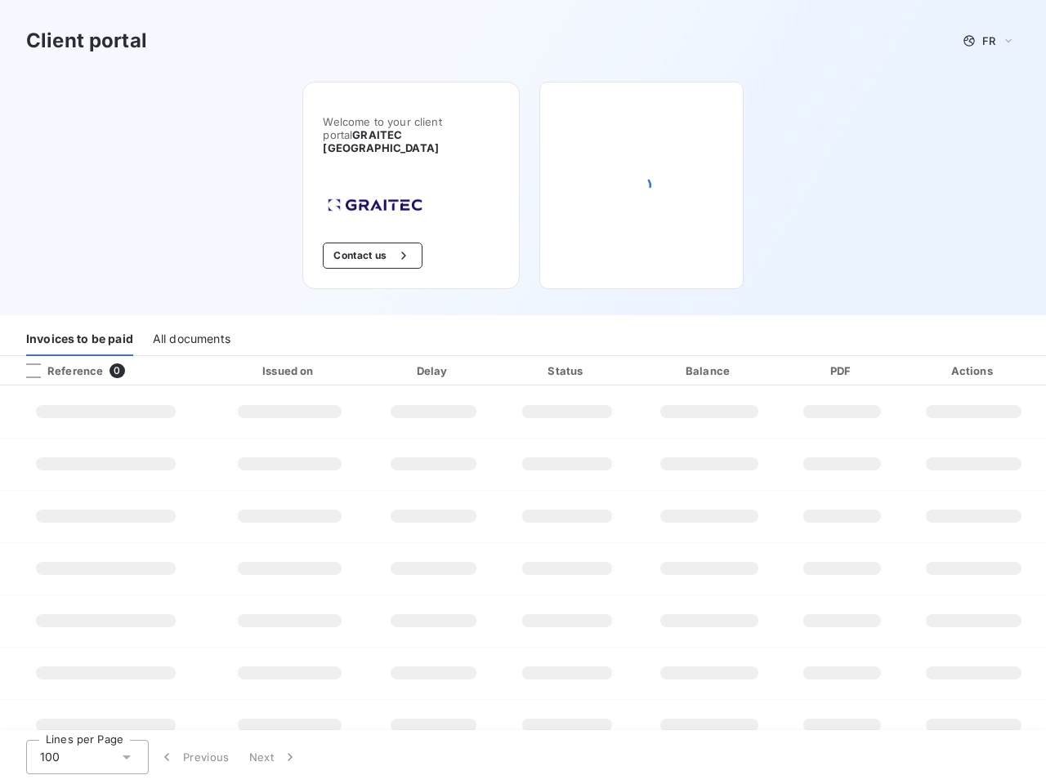 Image resolution: width=1046 pixels, height=784 pixels. Describe the element at coordinates (708, 371) in the screenshot. I see `div: Balance` at that location.